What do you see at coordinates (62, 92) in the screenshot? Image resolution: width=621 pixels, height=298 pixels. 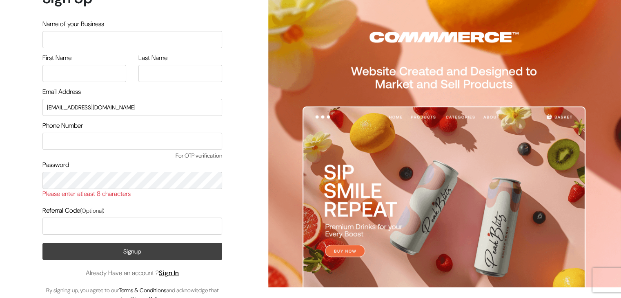 I see `label: Email Address` at bounding box center [62, 92].